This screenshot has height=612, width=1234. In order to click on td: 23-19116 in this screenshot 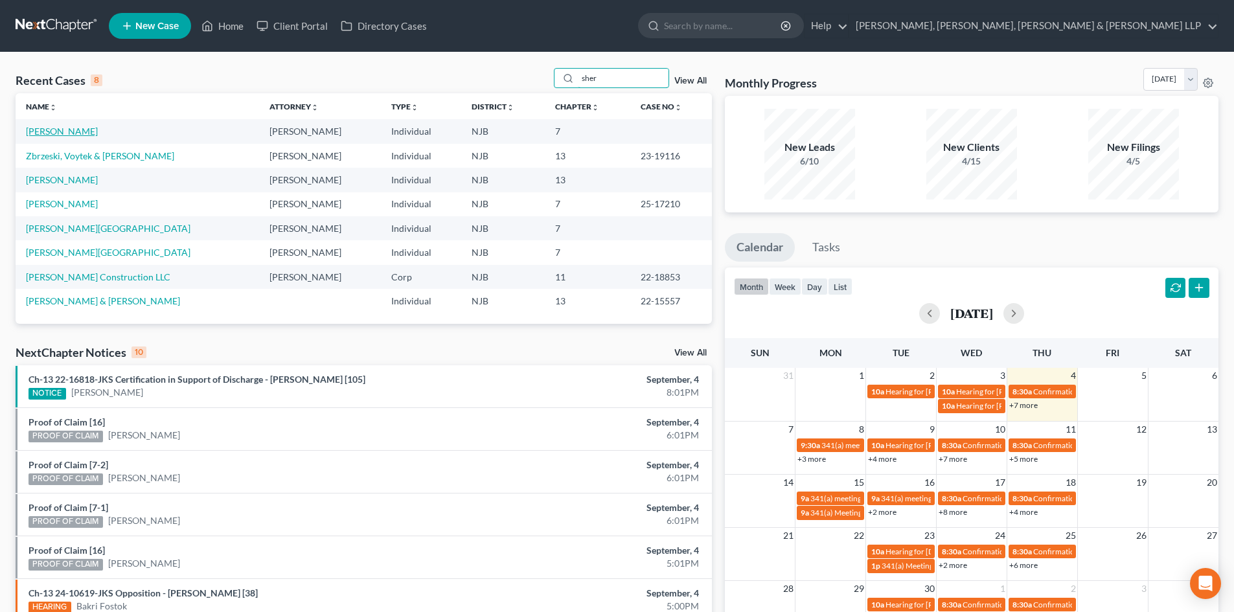, I will do `click(671, 155)`.